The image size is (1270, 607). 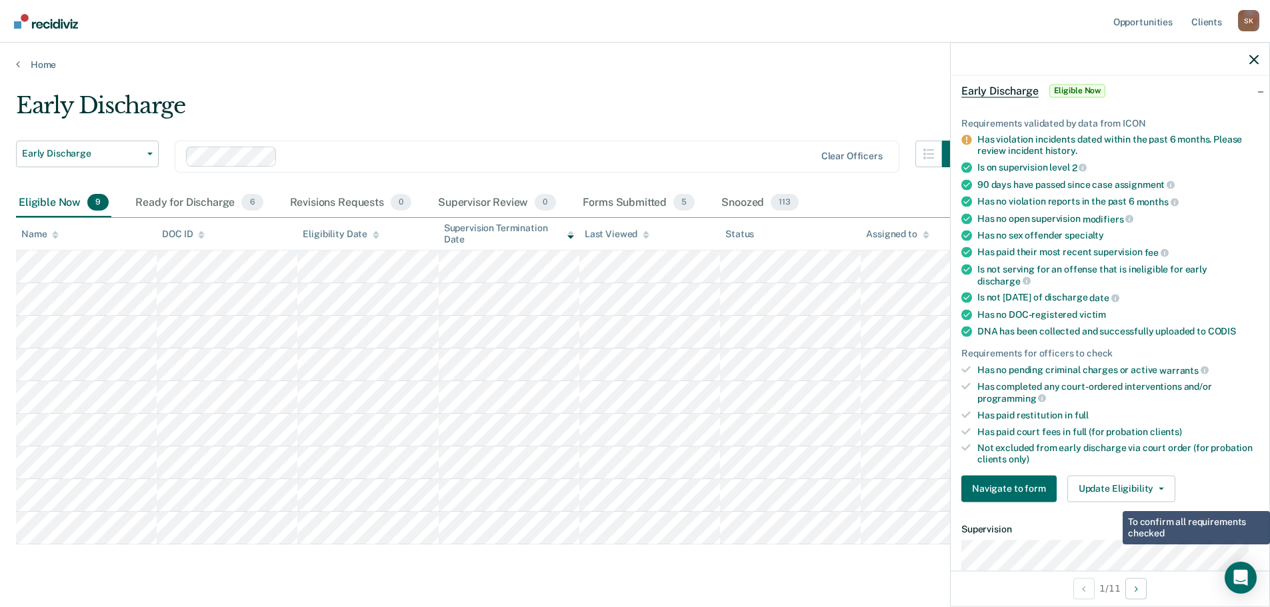 What do you see at coordinates (1118, 454) in the screenshot?
I see `div: Not excluded from early discharge via court order (for probation clients` at bounding box center [1118, 454].